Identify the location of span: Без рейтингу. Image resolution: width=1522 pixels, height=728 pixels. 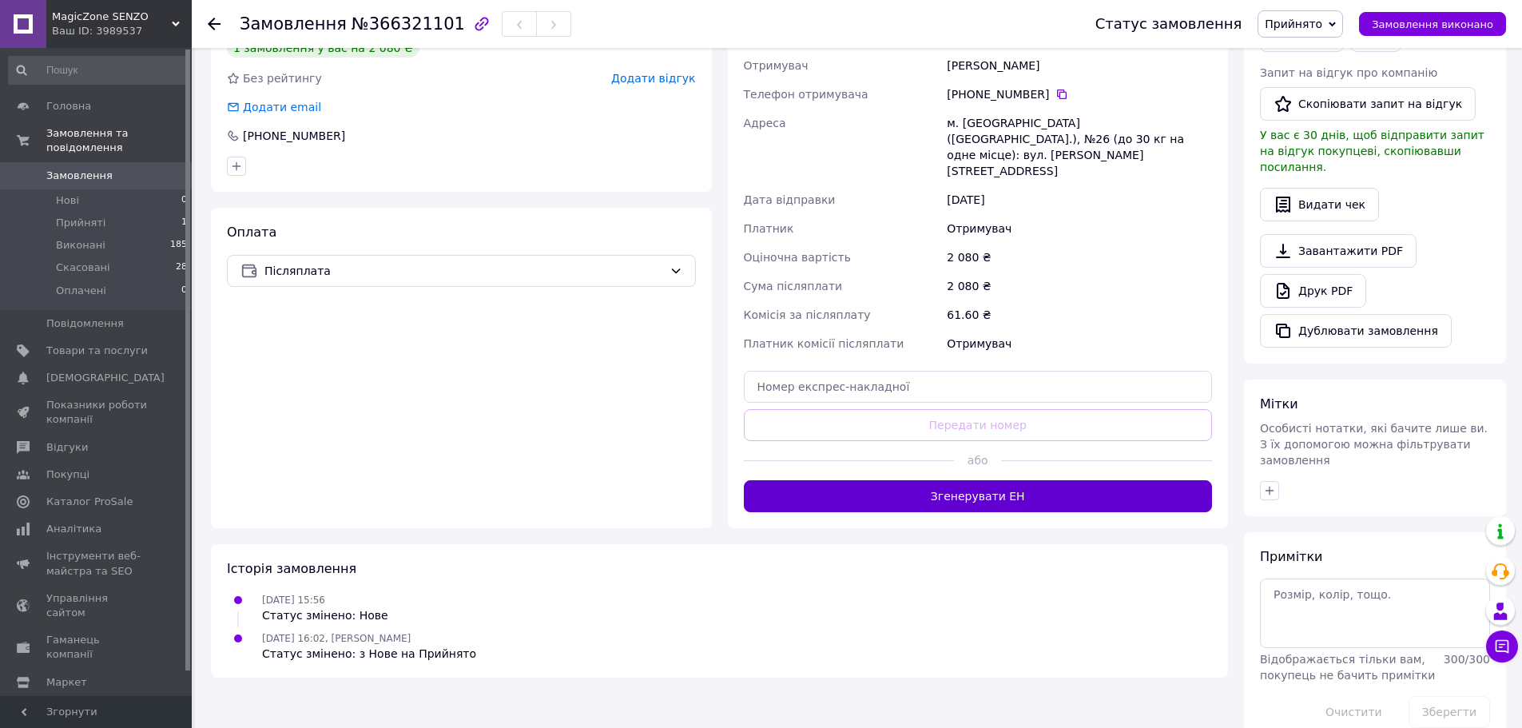
(282, 78).